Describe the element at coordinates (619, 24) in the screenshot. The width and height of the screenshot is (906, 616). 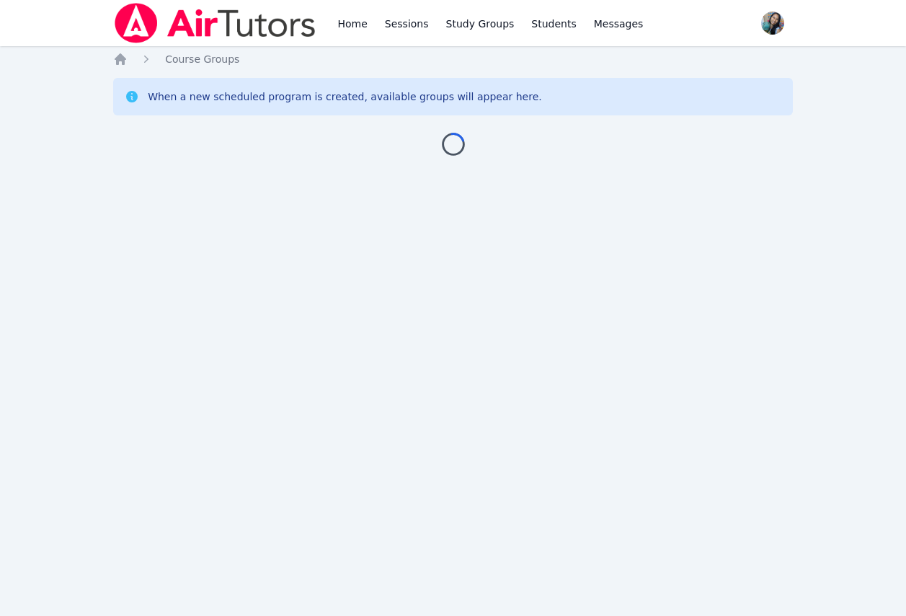
I see `span: Messages` at that location.